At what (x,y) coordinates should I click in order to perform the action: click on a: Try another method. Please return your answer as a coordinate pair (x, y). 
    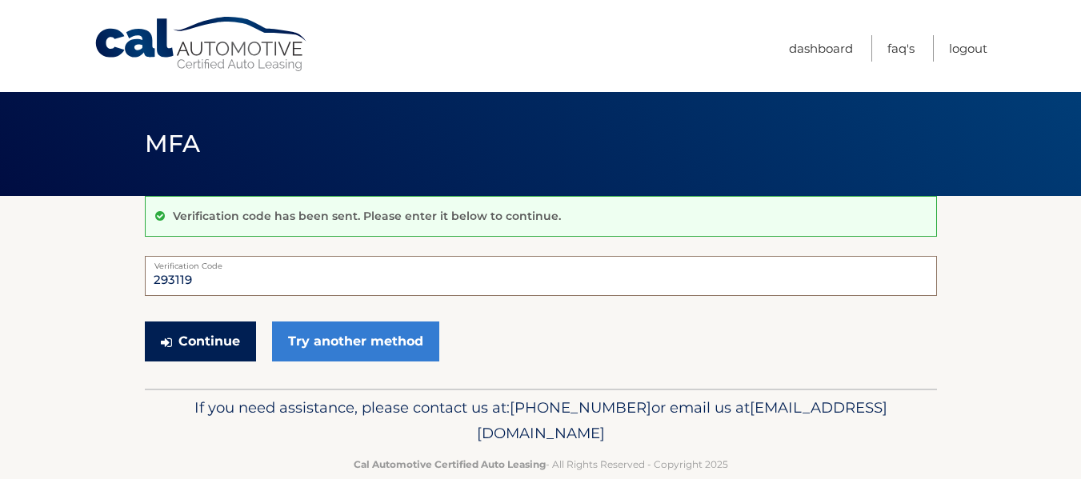
    Looking at the image, I should click on (355, 342).